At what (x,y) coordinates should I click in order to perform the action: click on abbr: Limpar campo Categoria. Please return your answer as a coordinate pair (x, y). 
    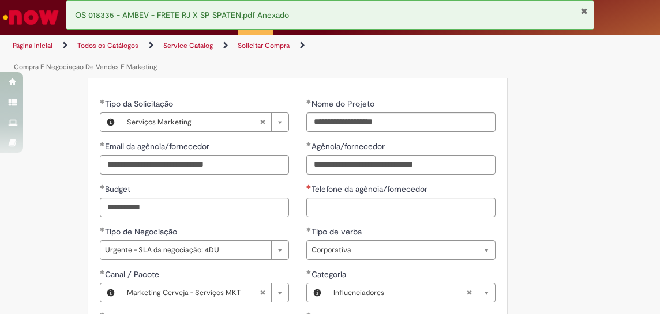
    Looking at the image, I should click on (469, 293).